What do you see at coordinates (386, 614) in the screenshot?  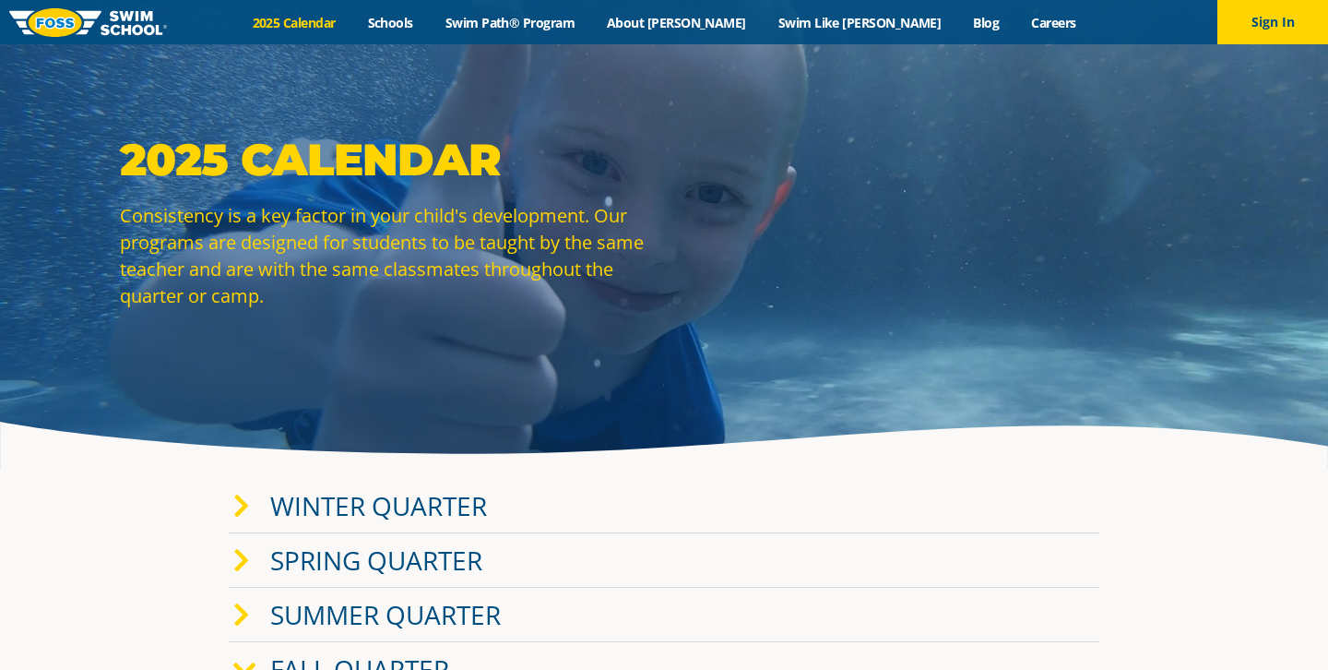 I see `a: Summer Quarter` at bounding box center [386, 614].